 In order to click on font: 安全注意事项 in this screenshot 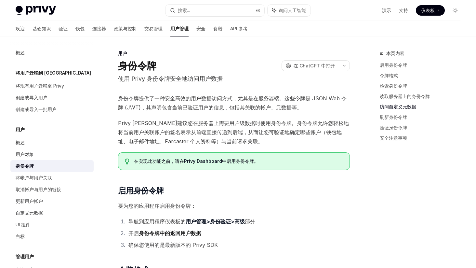, I will do `click(394, 138)`.